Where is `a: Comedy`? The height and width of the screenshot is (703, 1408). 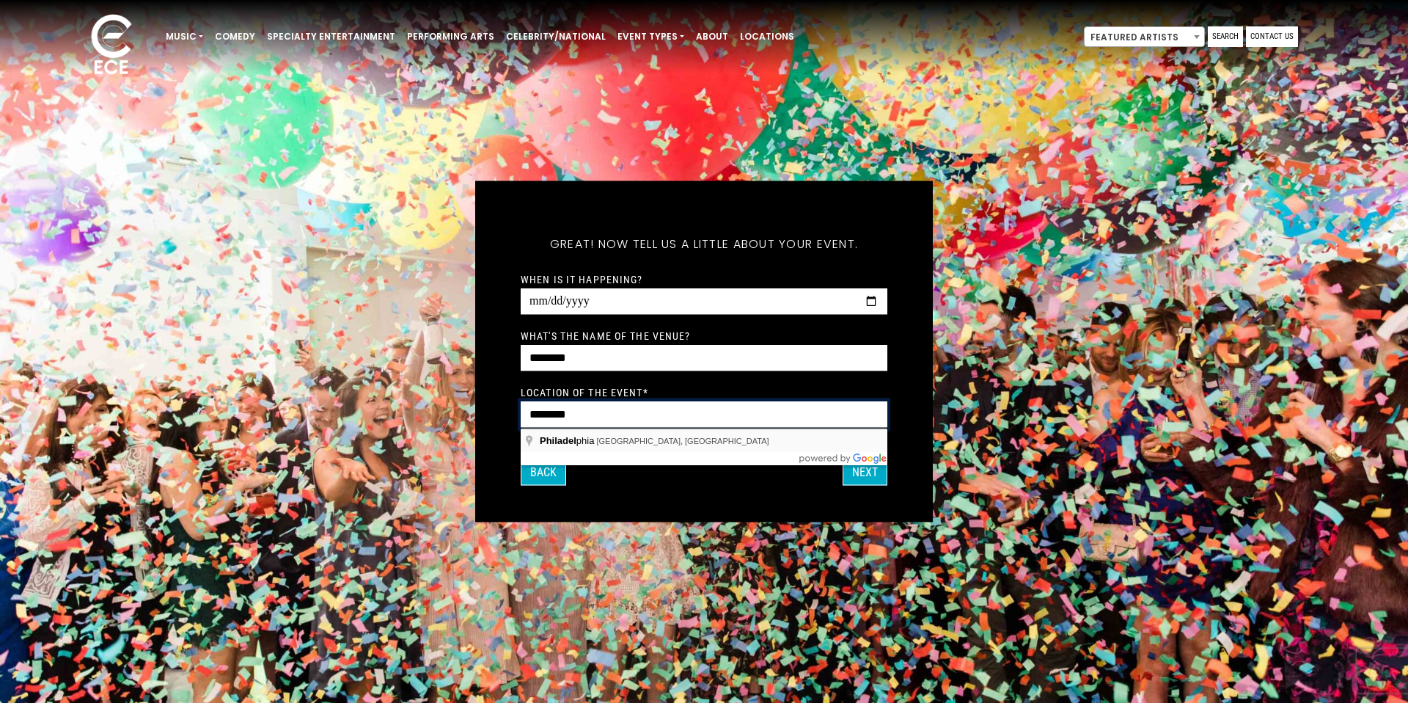
a: Comedy is located at coordinates (235, 37).